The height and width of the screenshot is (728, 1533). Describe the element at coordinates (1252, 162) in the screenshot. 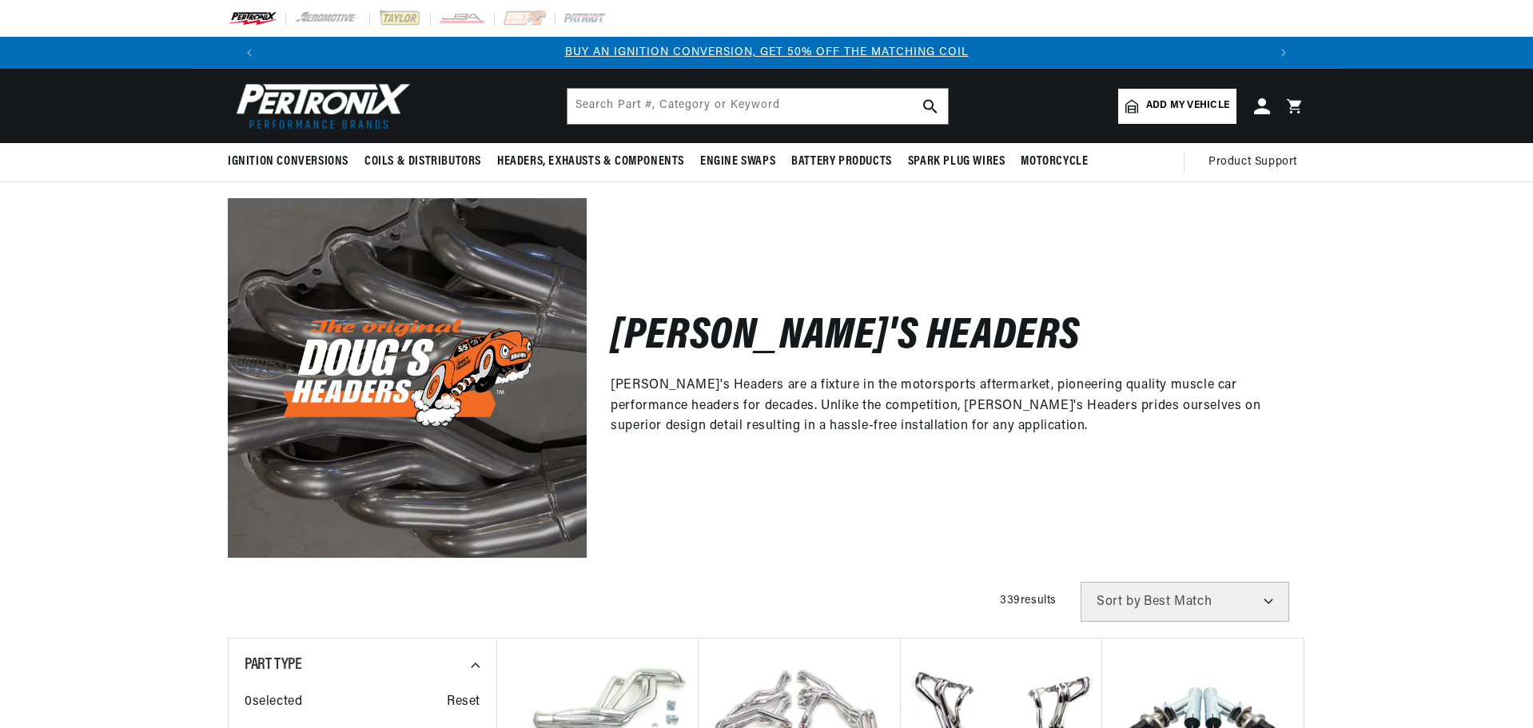

I see `span: Product Support` at that location.